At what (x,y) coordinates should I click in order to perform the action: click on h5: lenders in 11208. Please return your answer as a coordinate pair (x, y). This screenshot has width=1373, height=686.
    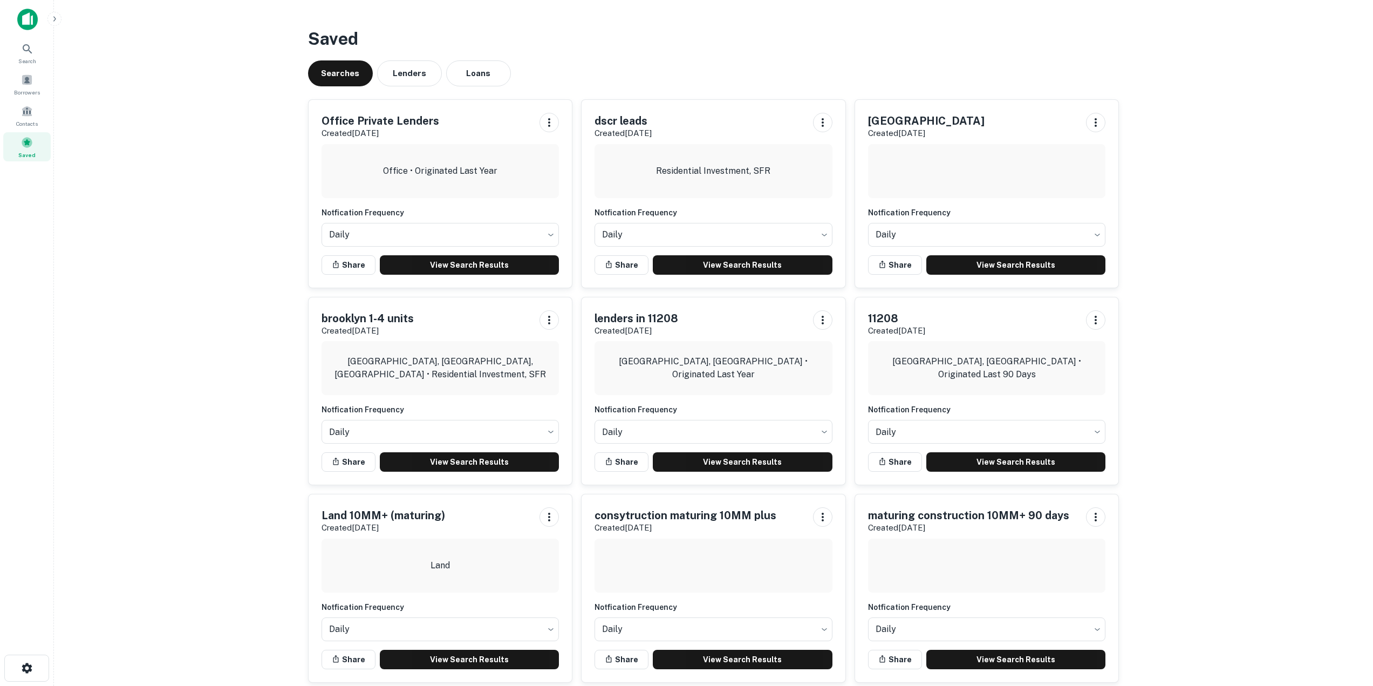
    Looking at the image, I should click on (636, 318).